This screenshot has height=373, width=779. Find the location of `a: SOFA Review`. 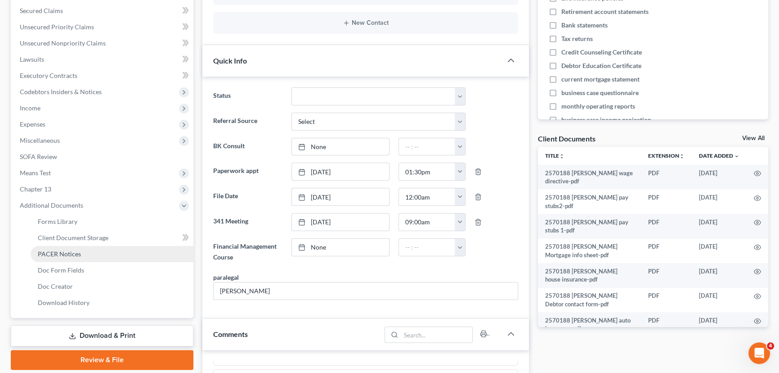

a: SOFA Review is located at coordinates (103, 157).